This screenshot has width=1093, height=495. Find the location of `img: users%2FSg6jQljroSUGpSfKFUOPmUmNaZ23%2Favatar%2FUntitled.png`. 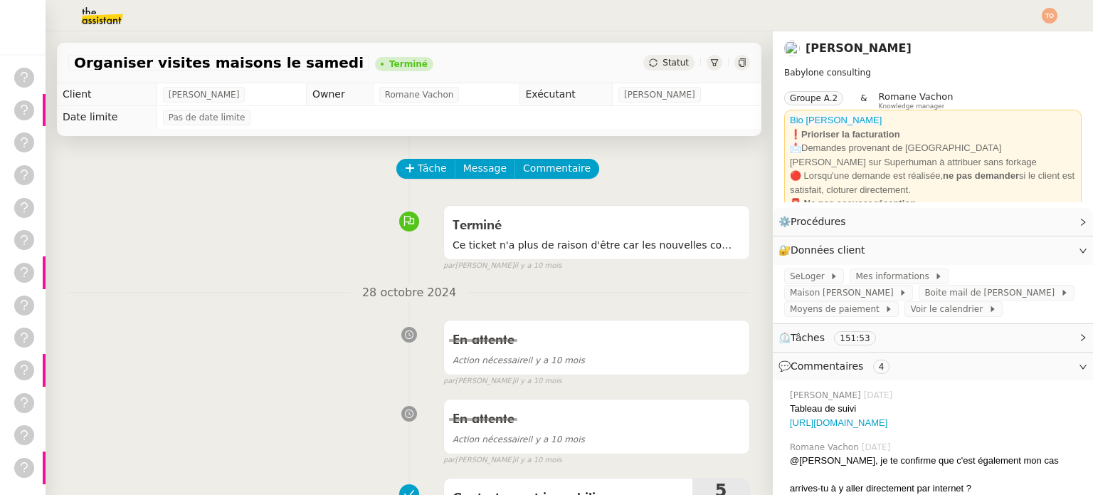

img: users%2FSg6jQljroSUGpSfKFUOPmUmNaZ23%2Favatar%2FUntitled.png is located at coordinates (792, 48).